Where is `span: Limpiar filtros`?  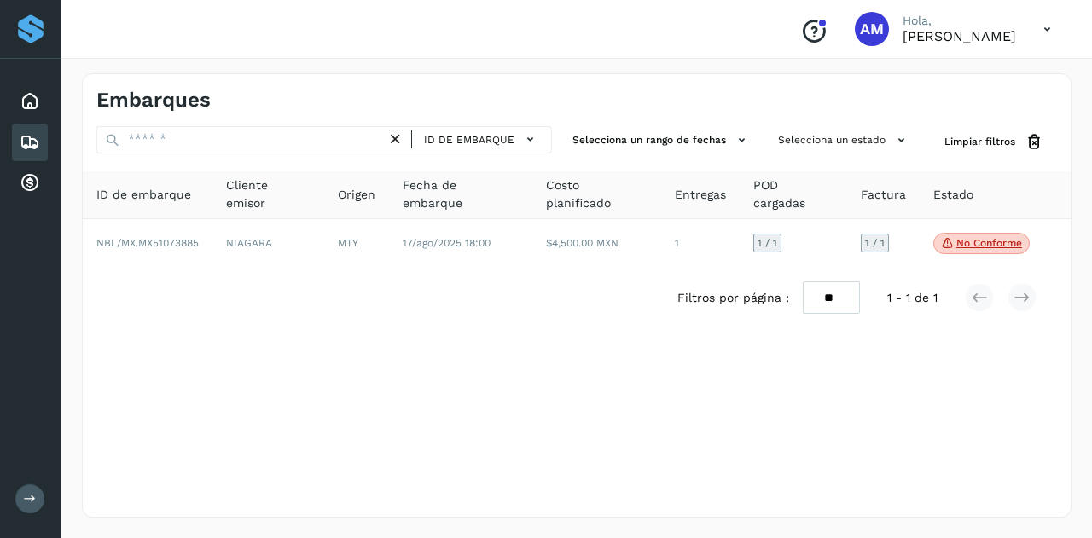 span: Limpiar filtros is located at coordinates (980, 142).